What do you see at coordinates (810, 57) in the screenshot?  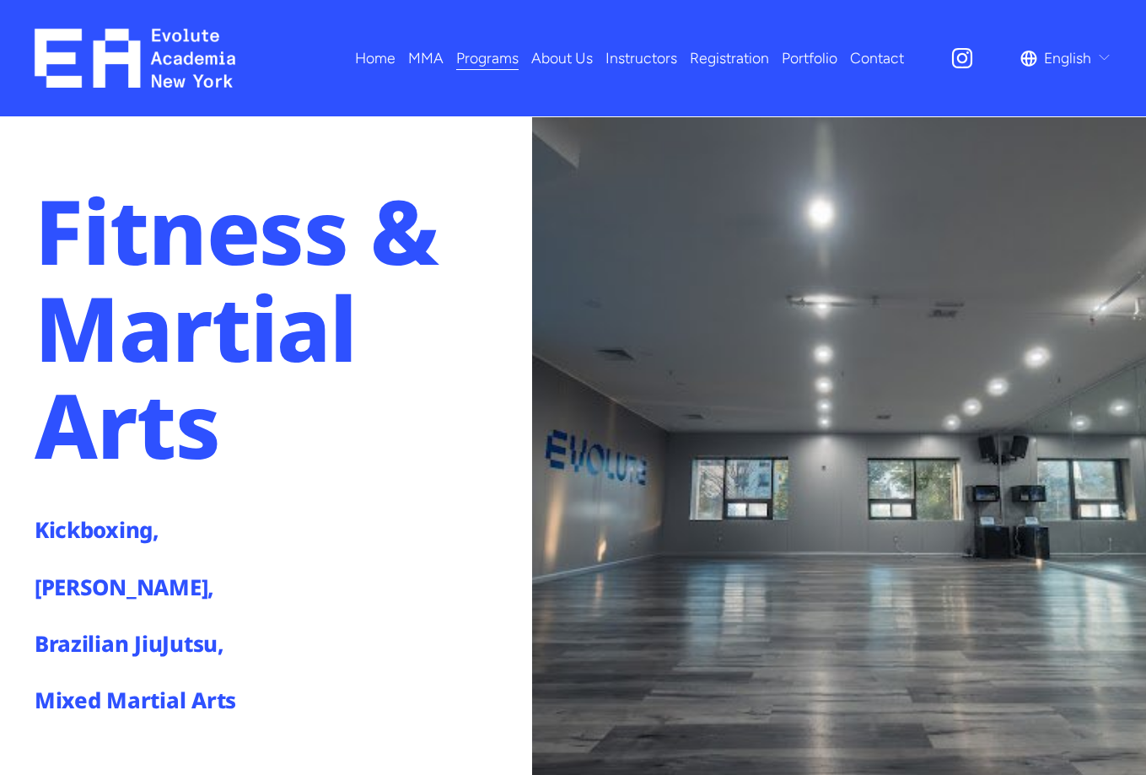 I see `a: Portfolio` at bounding box center [810, 57].